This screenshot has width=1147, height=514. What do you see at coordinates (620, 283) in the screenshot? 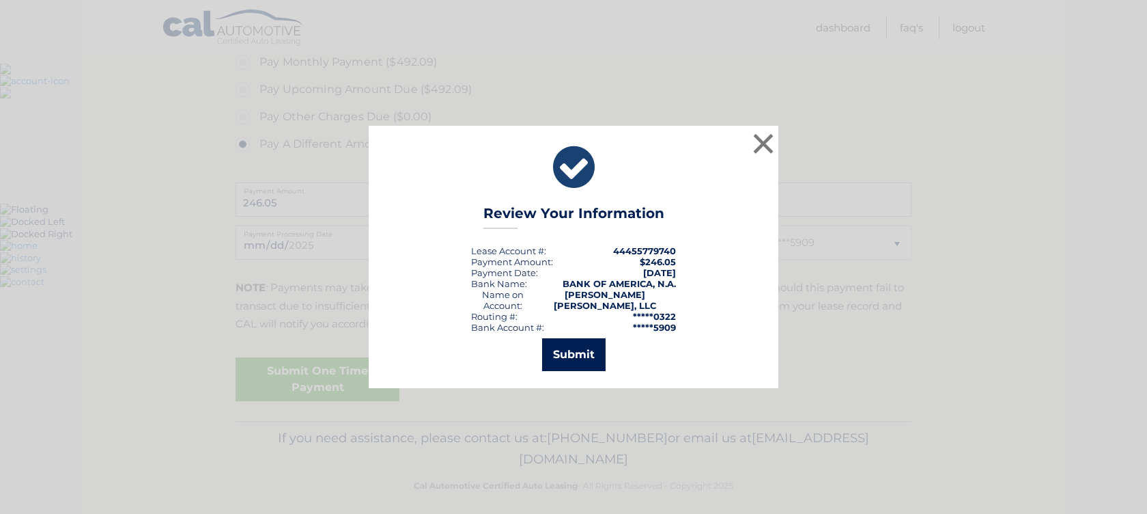
I see `strong: BANK OF AMERICA, N.A.` at bounding box center [620, 283].